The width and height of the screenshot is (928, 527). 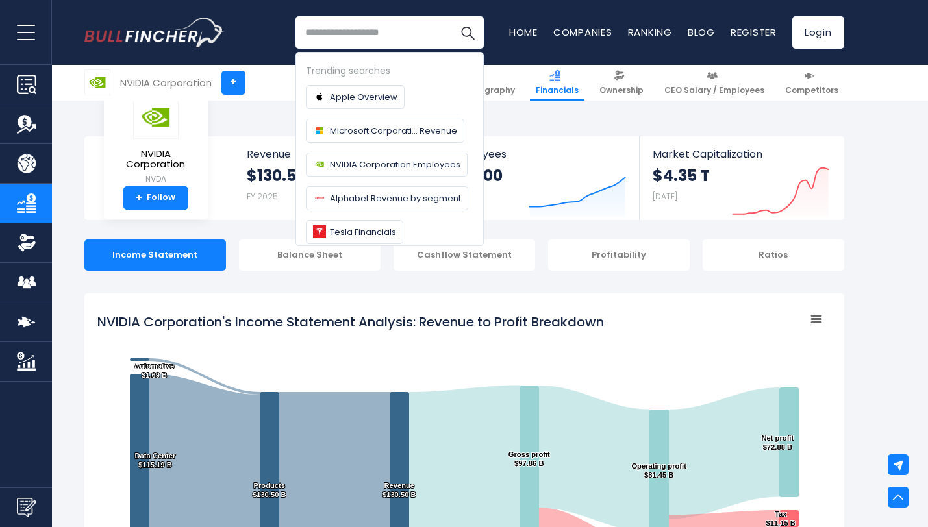 I want to click on text: Products $130.50 B, so click(x=269, y=490).